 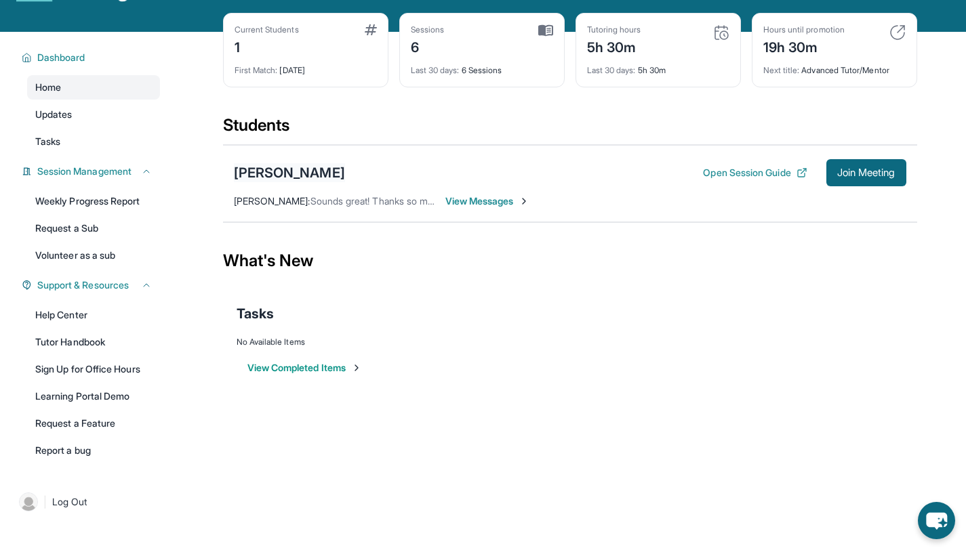 I want to click on a: Help Center, so click(x=94, y=315).